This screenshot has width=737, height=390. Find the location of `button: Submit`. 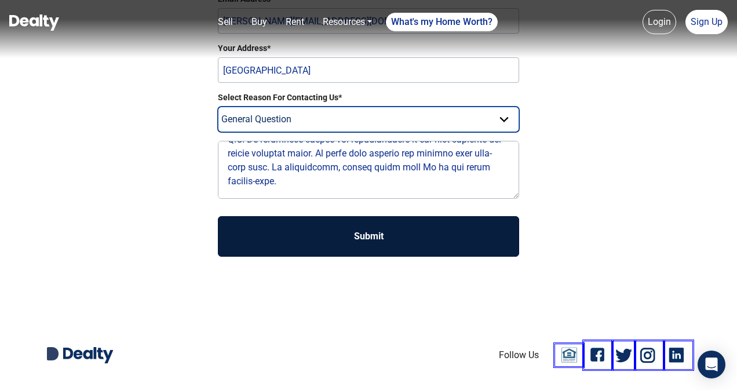

button: Submit is located at coordinates (368, 236).